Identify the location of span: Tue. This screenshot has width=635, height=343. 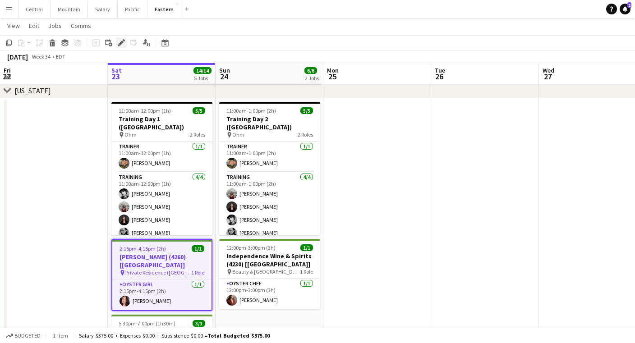
(440, 70).